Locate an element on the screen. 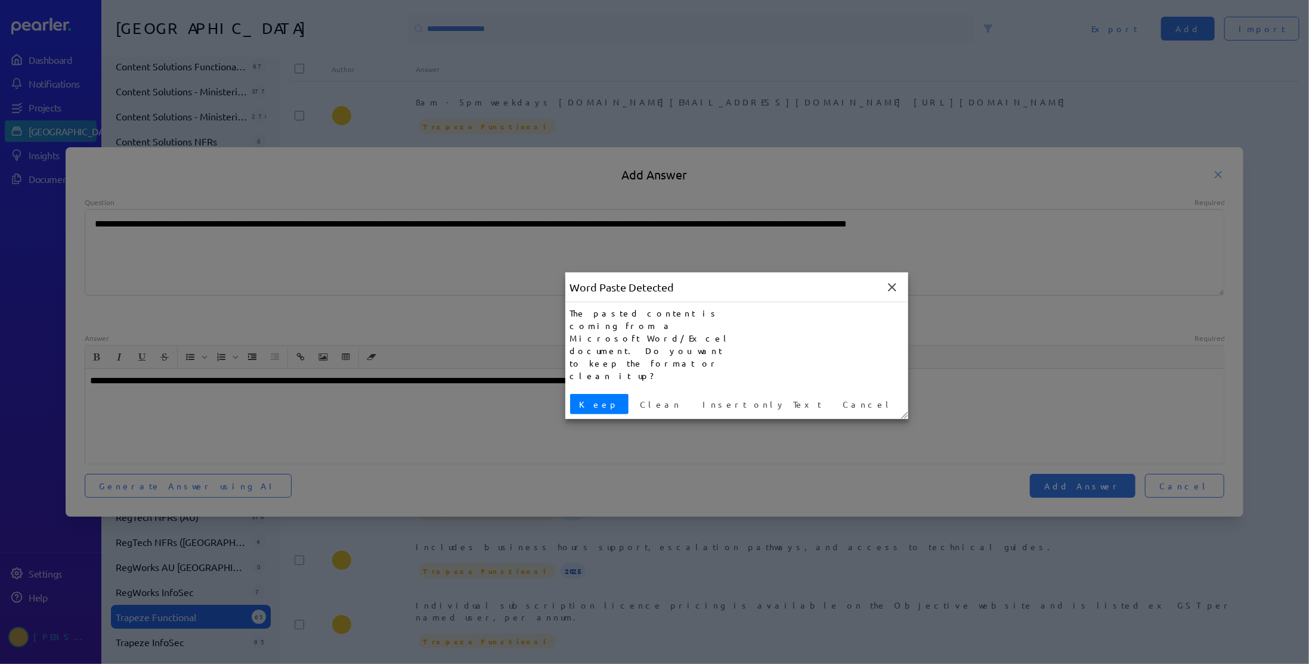 The height and width of the screenshot is (664, 1309). button: Cancel is located at coordinates (868, 404).